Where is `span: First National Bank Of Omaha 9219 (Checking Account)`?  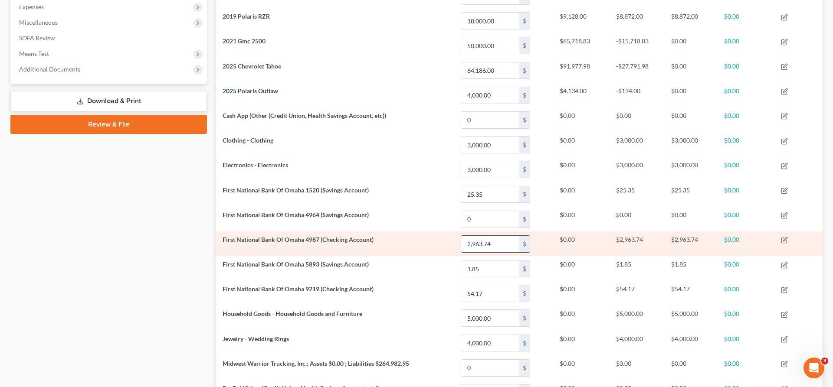 span: First National Bank Of Omaha 9219 (Checking Account) is located at coordinates (298, 289).